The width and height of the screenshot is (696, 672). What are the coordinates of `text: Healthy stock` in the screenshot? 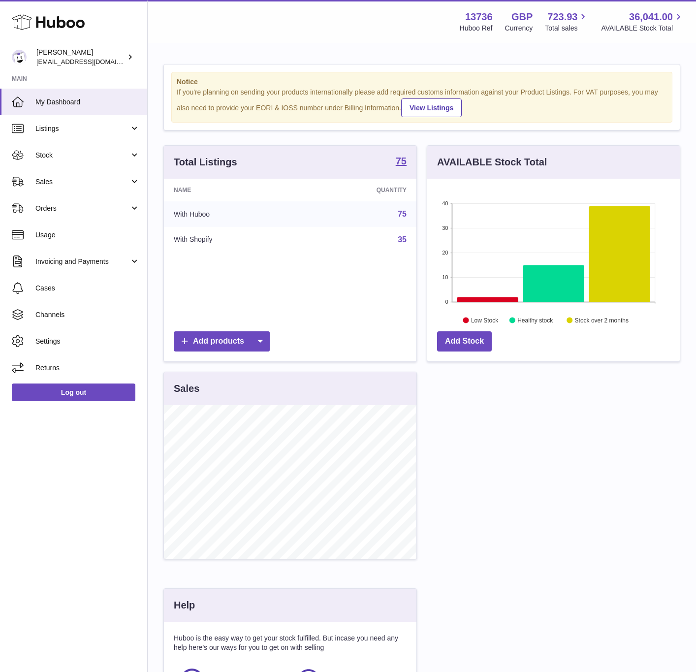 It's located at (535, 320).